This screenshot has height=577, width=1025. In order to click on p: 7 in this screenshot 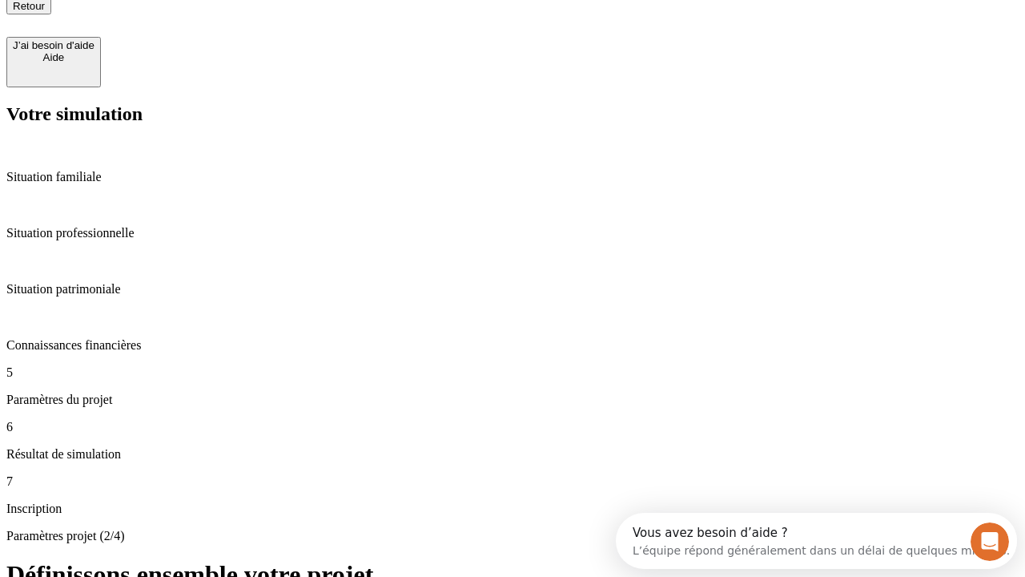, I will do `click(513, 481)`.